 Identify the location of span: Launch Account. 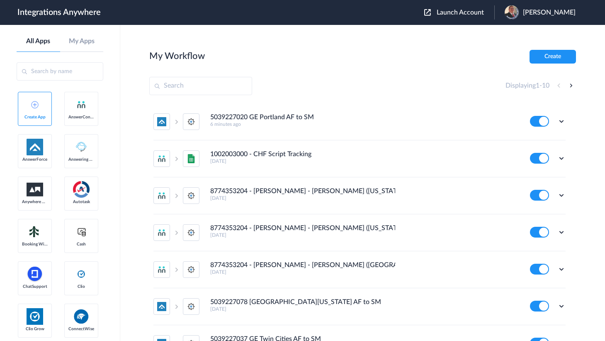
(460, 12).